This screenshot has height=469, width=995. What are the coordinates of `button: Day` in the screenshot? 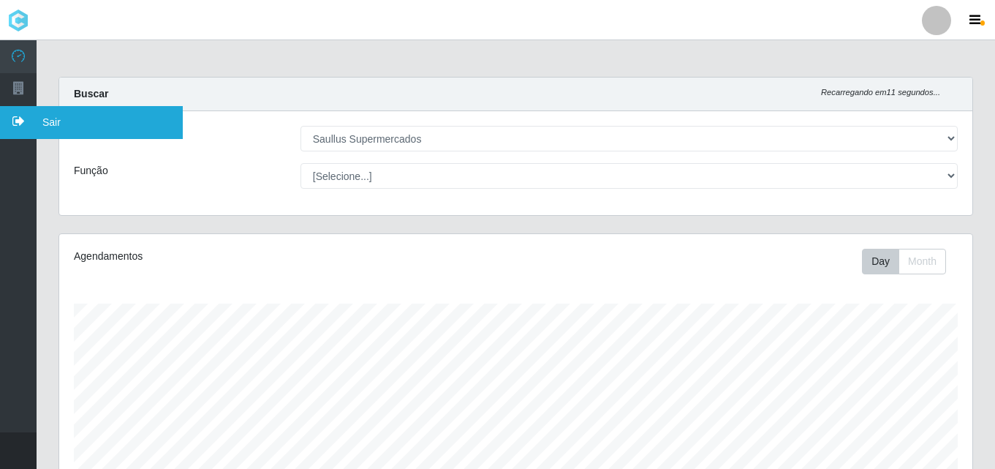 It's located at (880, 261).